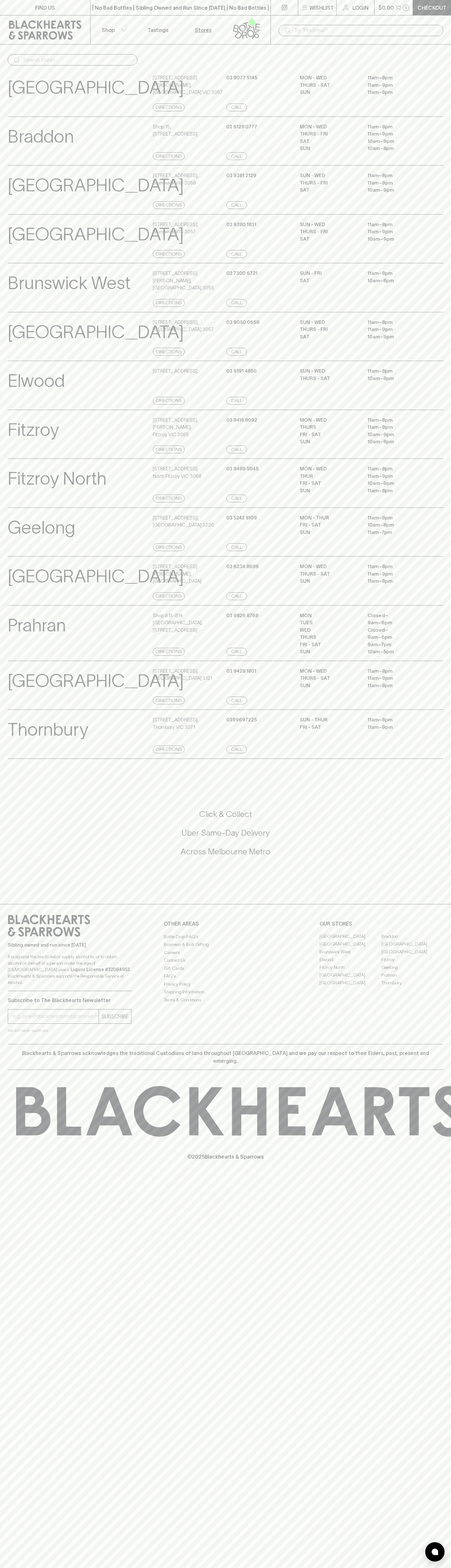 The image size is (451, 1568). Describe the element at coordinates (382, 924) in the screenshot. I see `p: OUR STORES` at that location.